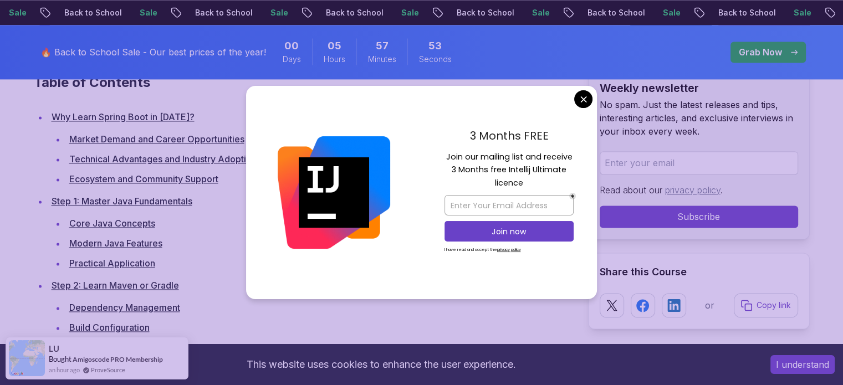 Image resolution: width=843 pixels, height=385 pixels. What do you see at coordinates (115, 285) in the screenshot?
I see `a: Step 2: Learn Maven or Gradle` at bounding box center [115, 285].